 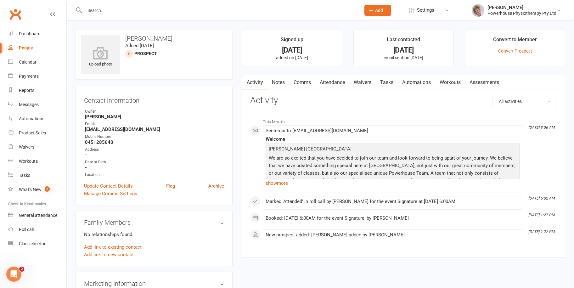 What do you see at coordinates (37, 90) in the screenshot?
I see `a: Reports` at bounding box center [37, 90].